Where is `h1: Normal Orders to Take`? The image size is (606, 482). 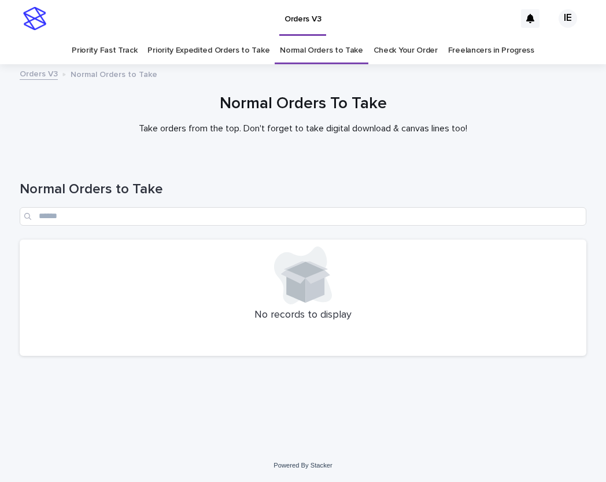 h1: Normal Orders to Take is located at coordinates (303, 189).